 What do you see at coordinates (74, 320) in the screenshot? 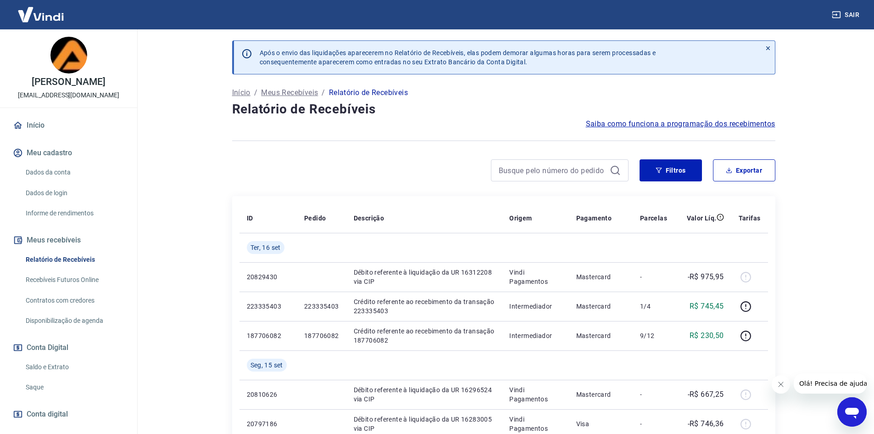
I see `a: Disponibilização de agenda` at bounding box center [74, 320].